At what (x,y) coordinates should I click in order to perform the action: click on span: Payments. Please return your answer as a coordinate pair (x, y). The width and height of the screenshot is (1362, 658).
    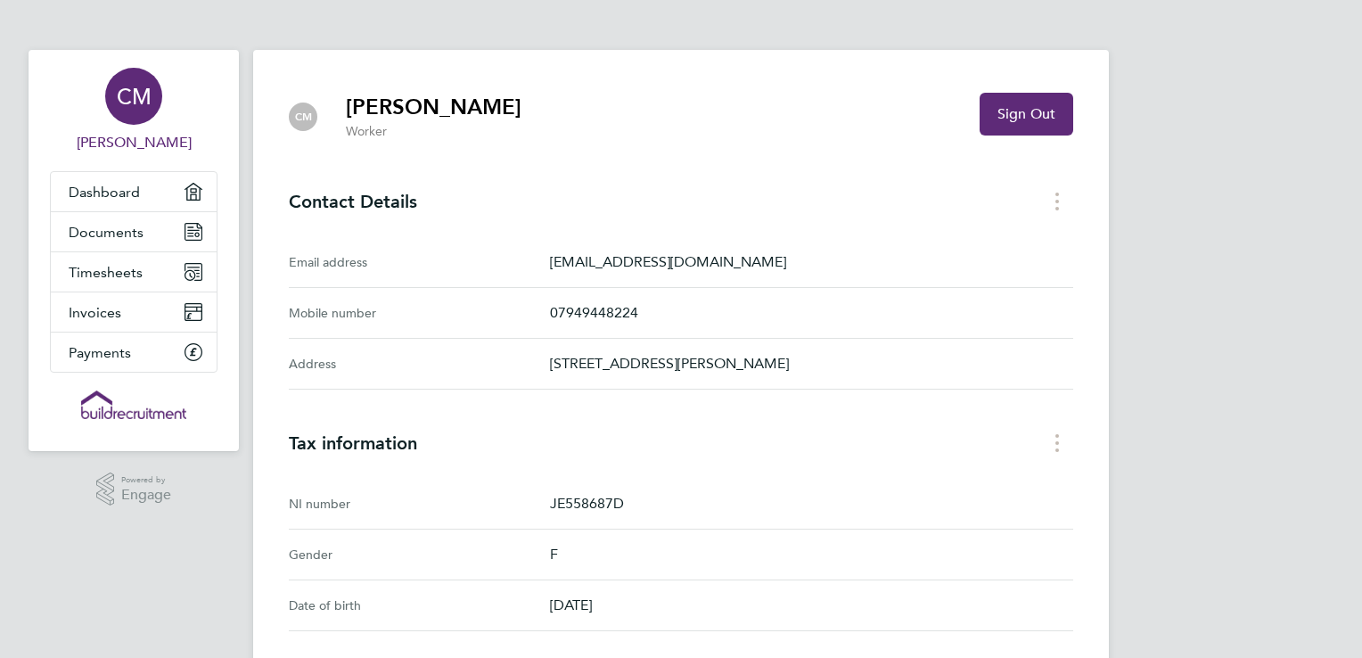
    Looking at the image, I should click on (100, 352).